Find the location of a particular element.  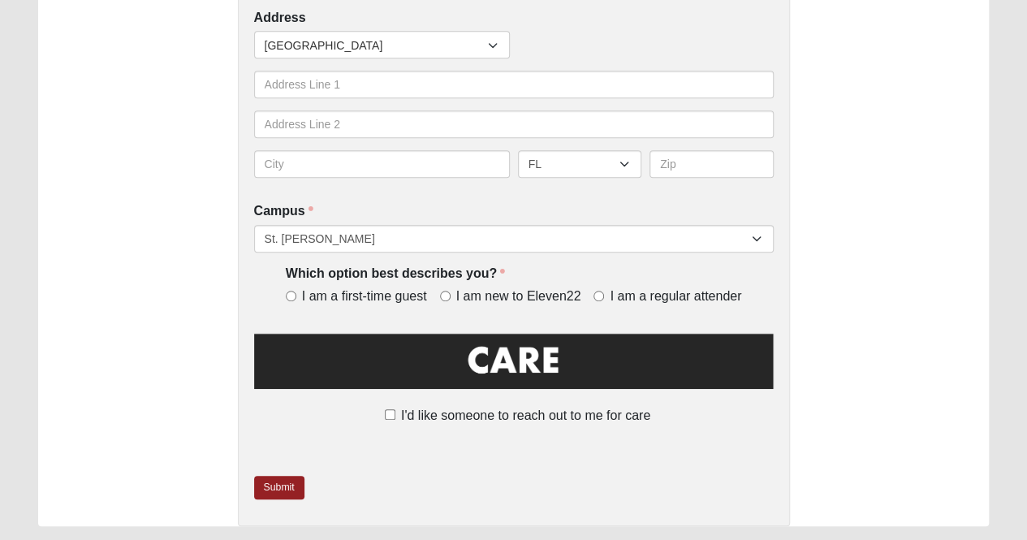

input: Zip is located at coordinates (711, 164).